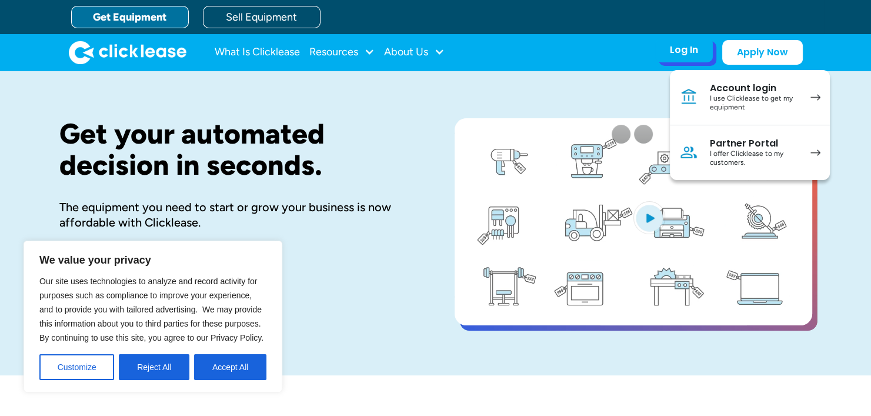 This screenshot has height=416, width=871. I want to click on img: Bank icon, so click(689, 97).